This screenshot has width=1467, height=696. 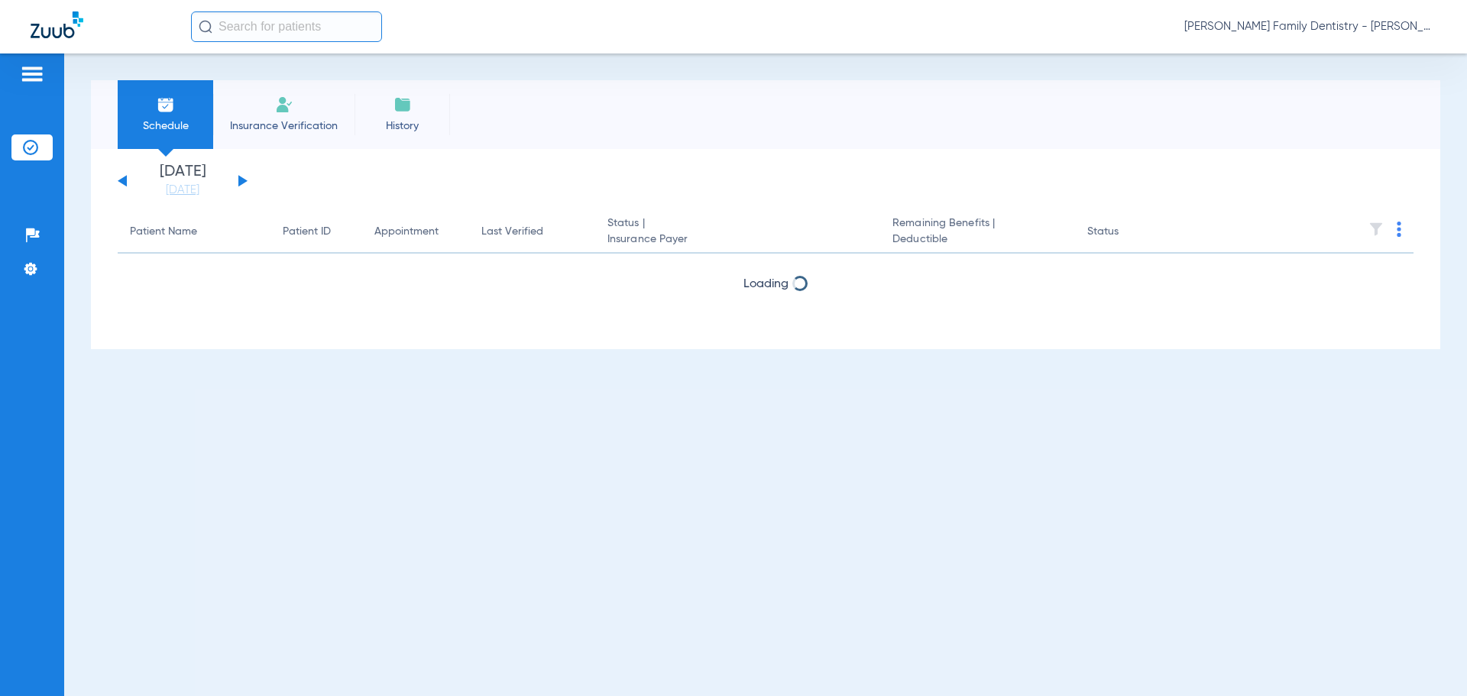 What do you see at coordinates (737, 232) in the screenshot?
I see `th: Status |` at bounding box center [737, 232].